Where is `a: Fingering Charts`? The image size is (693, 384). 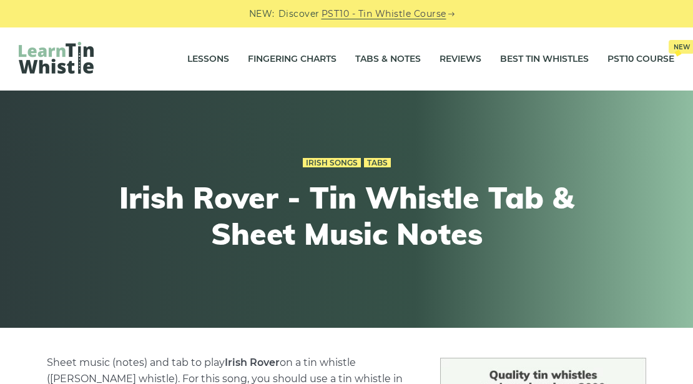 a: Fingering Charts is located at coordinates (292, 59).